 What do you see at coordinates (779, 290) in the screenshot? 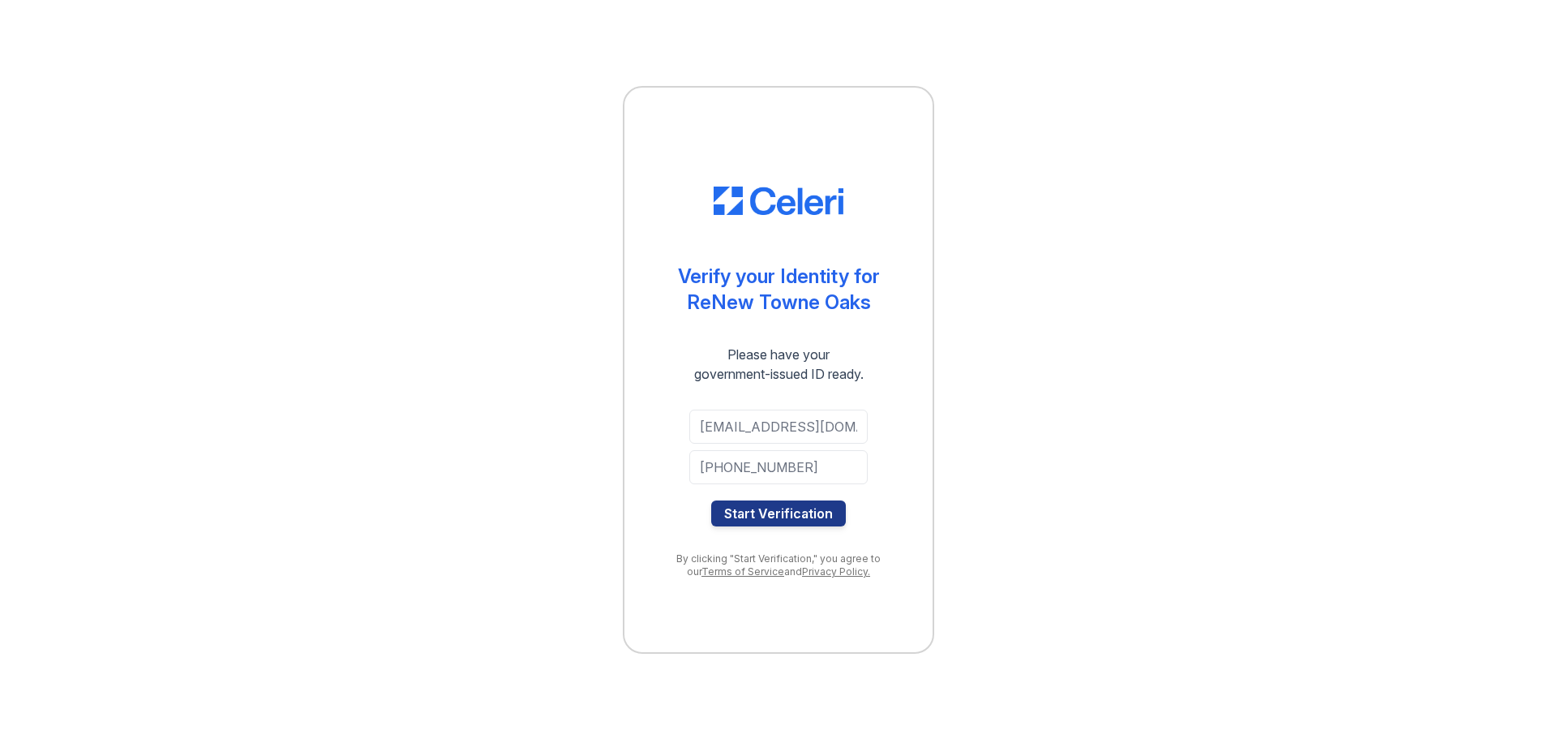
I see `div: Verify your Identity for ReNew Towne Oaks` at bounding box center [779, 290].